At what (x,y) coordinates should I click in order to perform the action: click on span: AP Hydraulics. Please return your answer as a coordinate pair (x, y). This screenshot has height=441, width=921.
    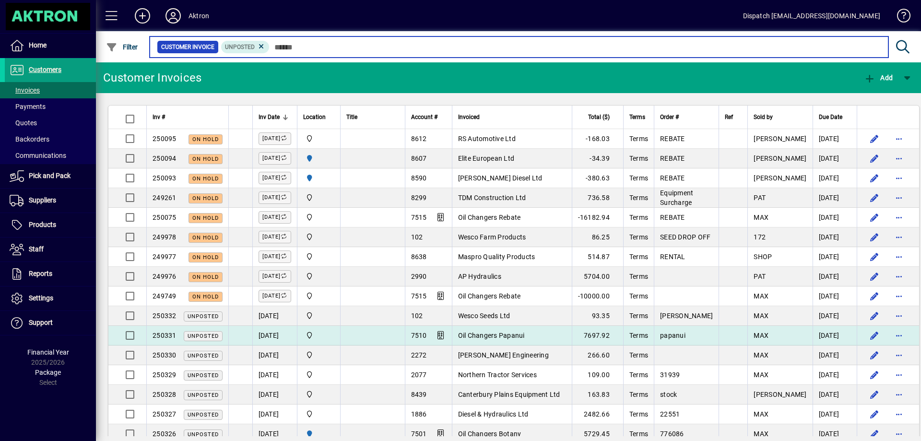
    Looking at the image, I should click on (480, 276).